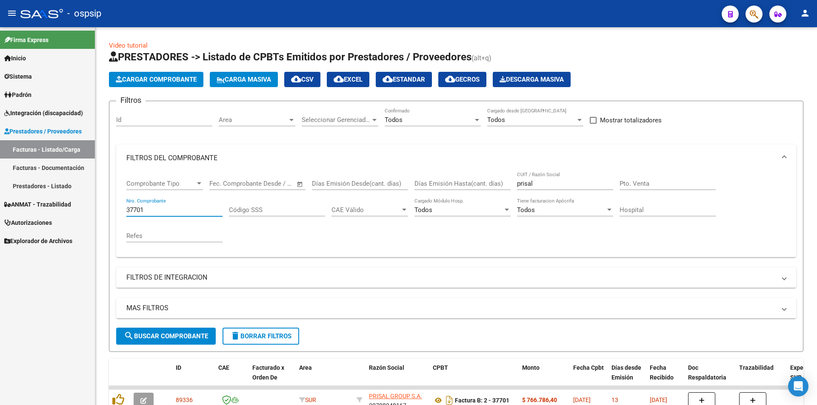 The image size is (817, 405). What do you see at coordinates (627, 378) in the screenshot?
I see `datatable-header-cell: Días desde Emisión` at bounding box center [627, 378].